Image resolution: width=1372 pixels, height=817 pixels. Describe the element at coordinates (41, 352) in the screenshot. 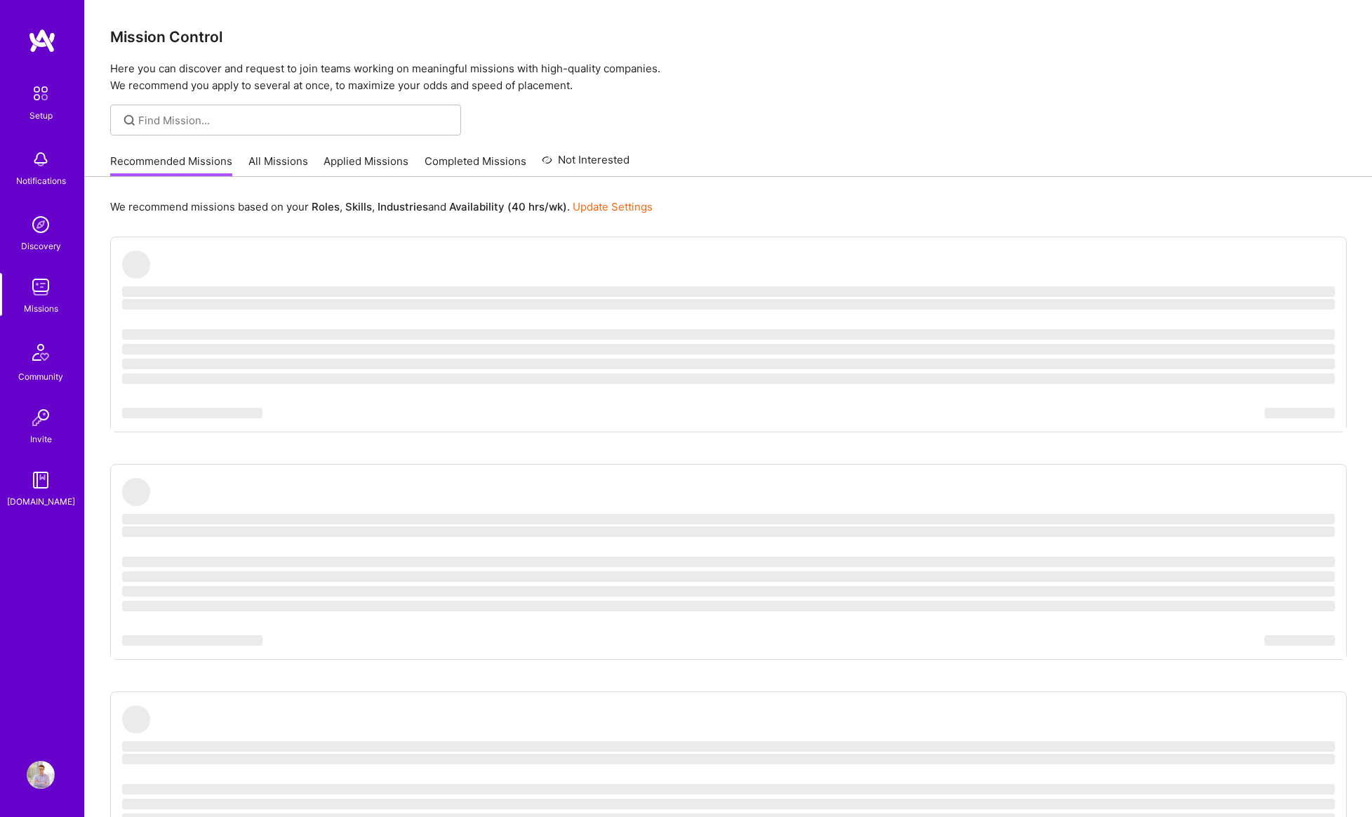

I see `img: Community` at that location.